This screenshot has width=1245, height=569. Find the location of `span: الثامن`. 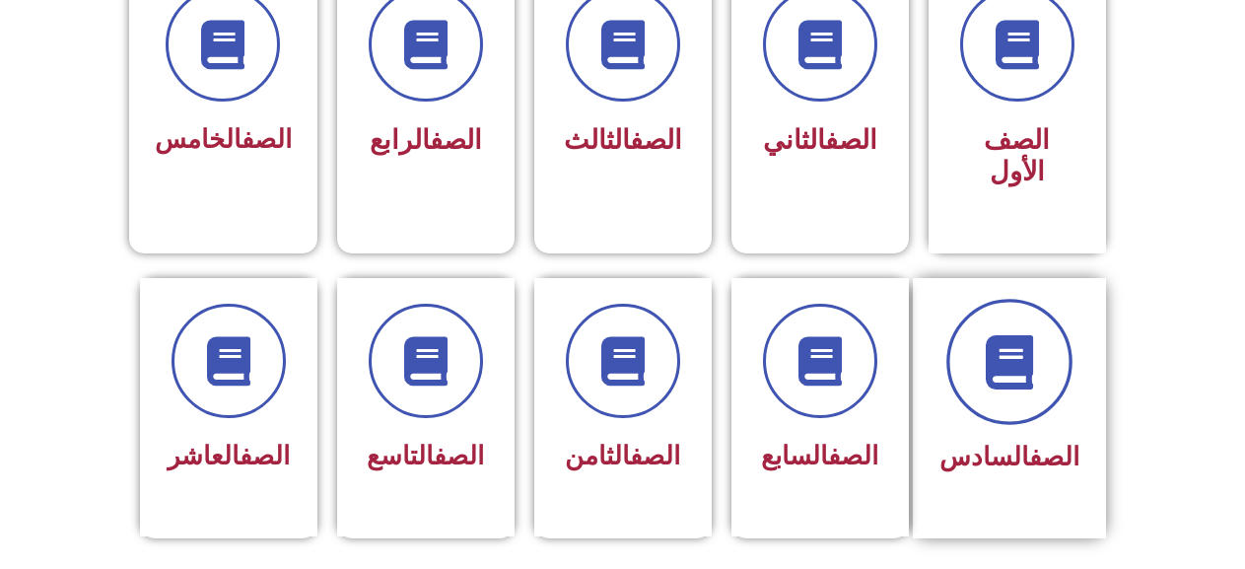

span: الثامن is located at coordinates (622, 455).